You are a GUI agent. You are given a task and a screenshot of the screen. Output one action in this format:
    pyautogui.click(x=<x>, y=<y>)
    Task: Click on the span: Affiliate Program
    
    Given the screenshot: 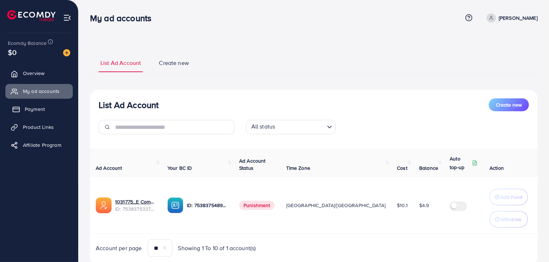 What is the action you would take?
    pyautogui.click(x=42, y=145)
    